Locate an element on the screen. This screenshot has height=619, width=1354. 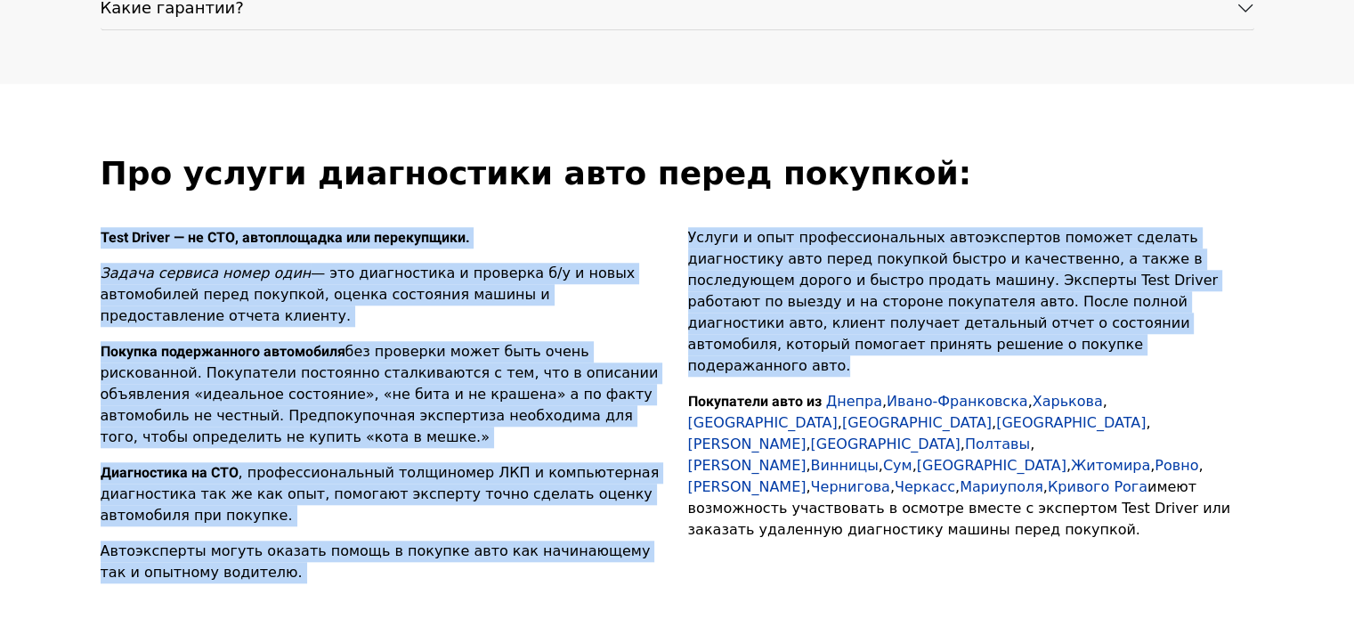
a: Ивано-Франковска is located at coordinates (957, 401).